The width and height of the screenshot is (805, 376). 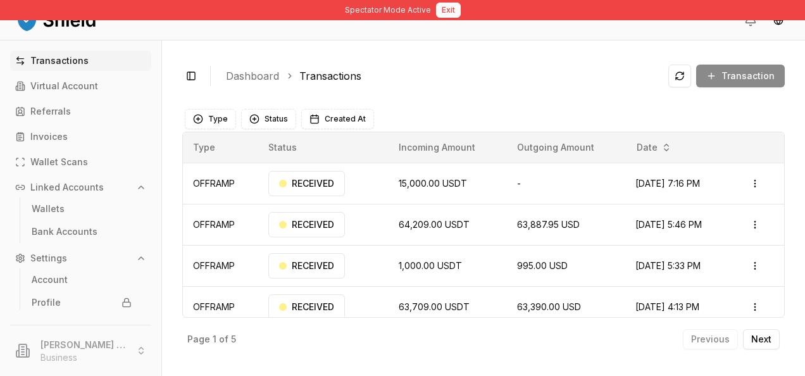 I want to click on a: Wallets, so click(x=82, y=209).